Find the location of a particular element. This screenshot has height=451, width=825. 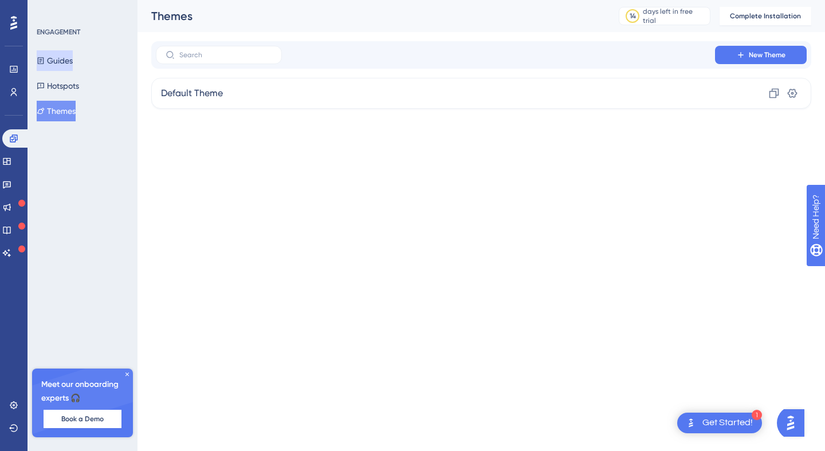

span: Default Theme is located at coordinates (192, 93).